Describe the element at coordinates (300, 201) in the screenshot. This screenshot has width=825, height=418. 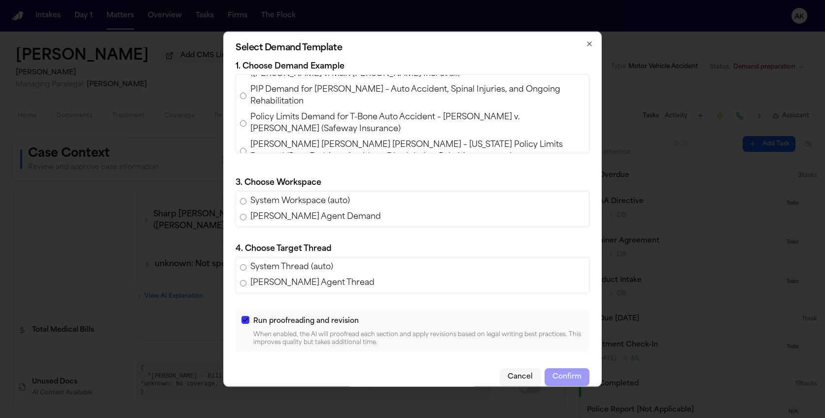
I see `span: System Workspace (auto)` at that location.